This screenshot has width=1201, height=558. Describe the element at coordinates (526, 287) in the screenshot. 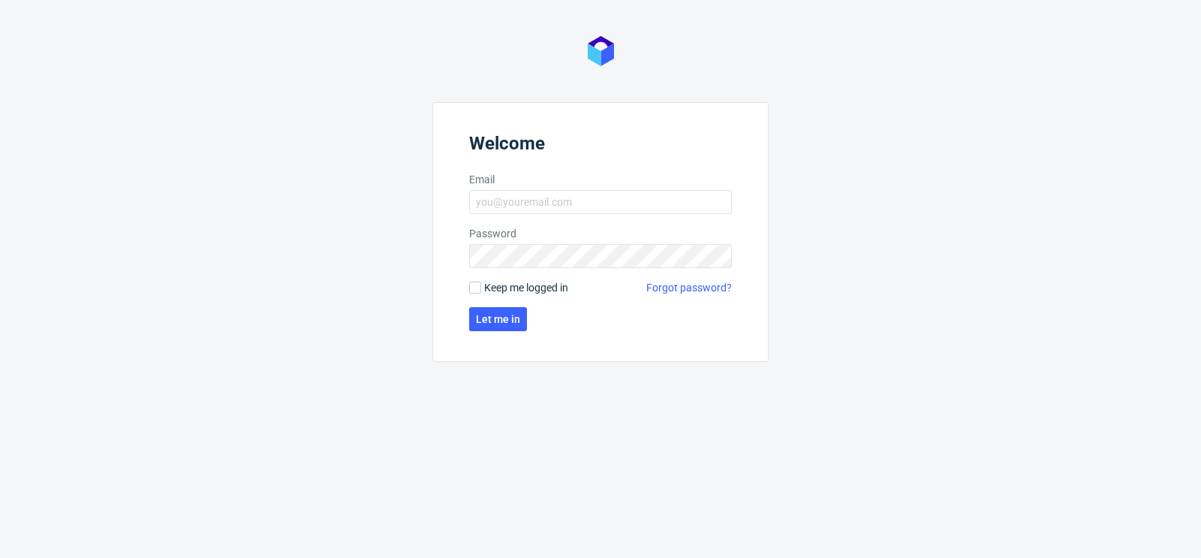

I see `span: Keep me logged in` at that location.